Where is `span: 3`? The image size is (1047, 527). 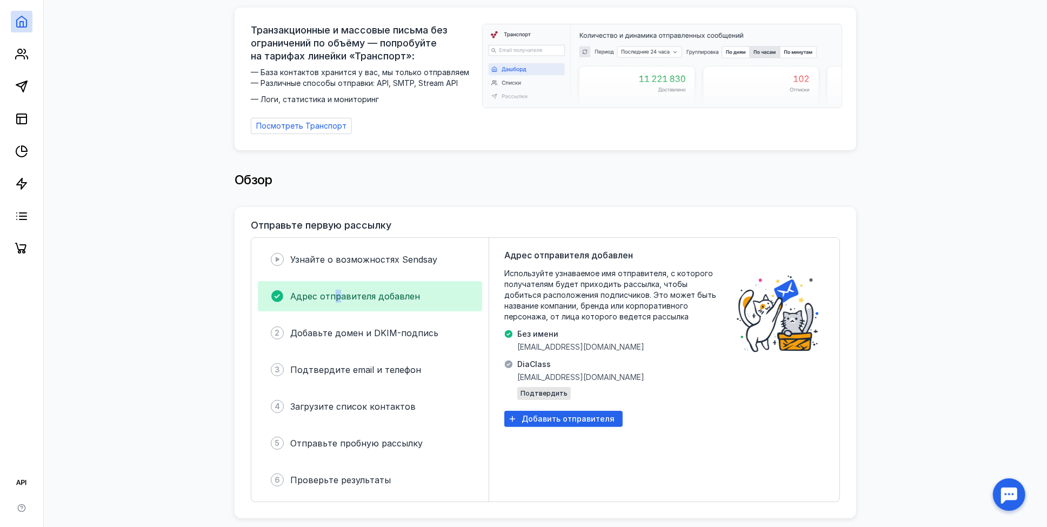
span: 3 is located at coordinates (277, 370).